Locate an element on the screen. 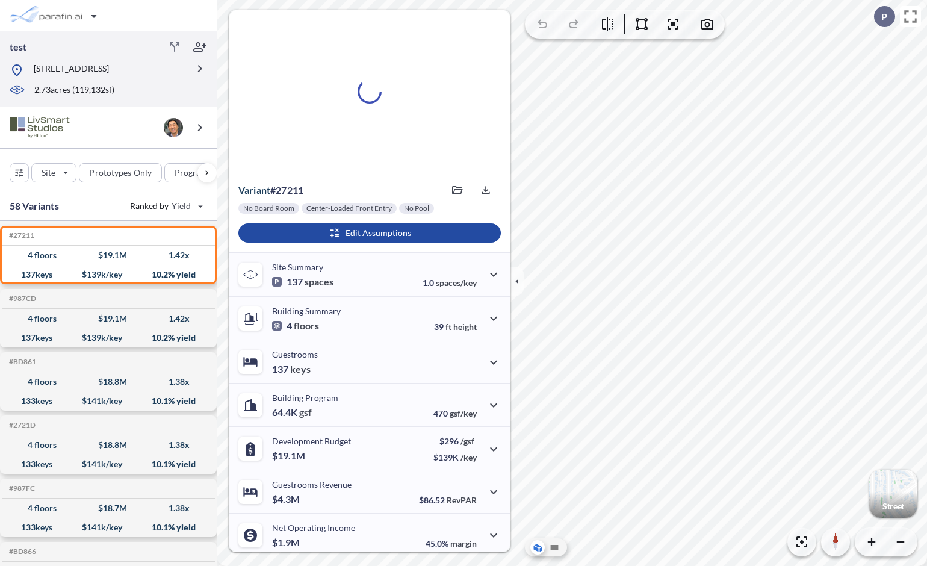 Image resolution: width=927 pixels, height=566 pixels. button: Prototypes Only is located at coordinates (120, 173).